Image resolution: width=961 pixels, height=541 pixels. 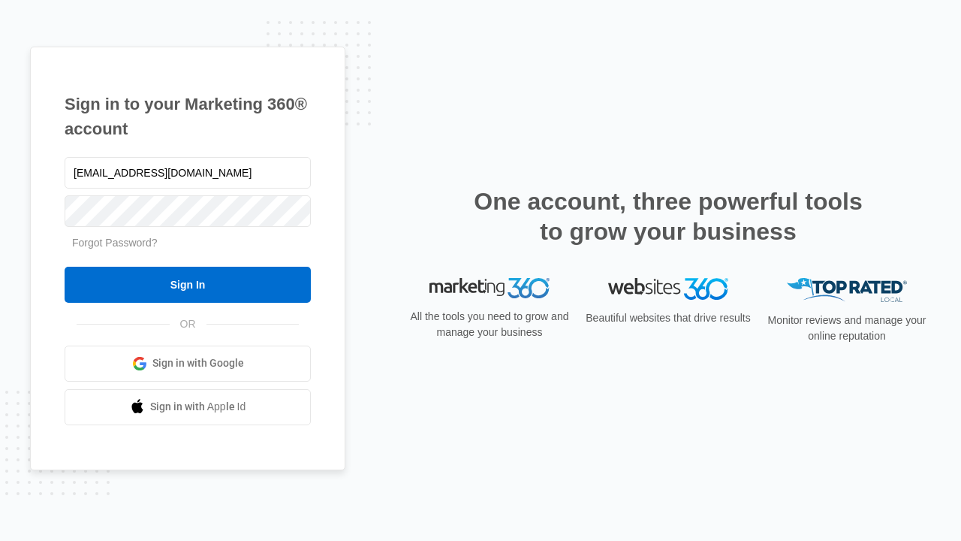 What do you see at coordinates (188, 116) in the screenshot?
I see `h1: Sign in to your Marketing 360® account` at bounding box center [188, 116].